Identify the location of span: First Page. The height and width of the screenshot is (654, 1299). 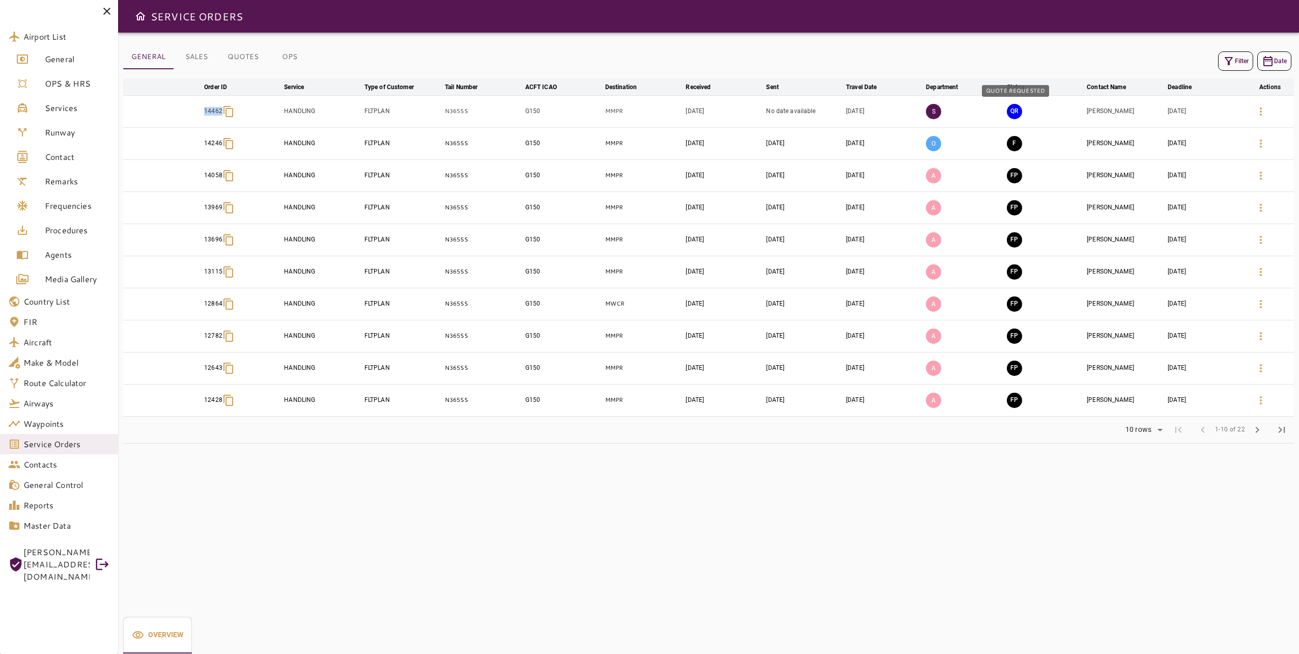
(1179, 430).